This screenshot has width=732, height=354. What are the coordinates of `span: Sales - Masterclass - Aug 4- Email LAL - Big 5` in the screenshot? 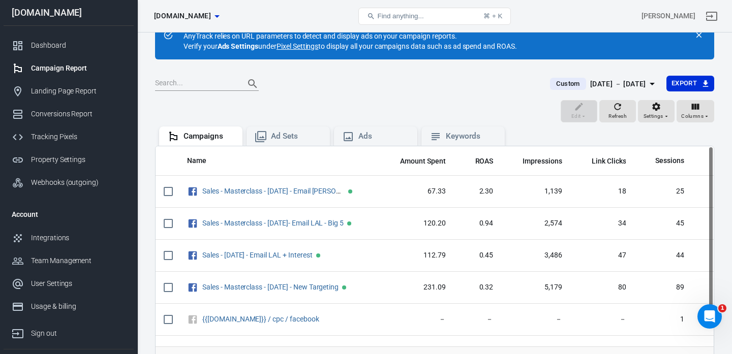 It's located at (273, 223).